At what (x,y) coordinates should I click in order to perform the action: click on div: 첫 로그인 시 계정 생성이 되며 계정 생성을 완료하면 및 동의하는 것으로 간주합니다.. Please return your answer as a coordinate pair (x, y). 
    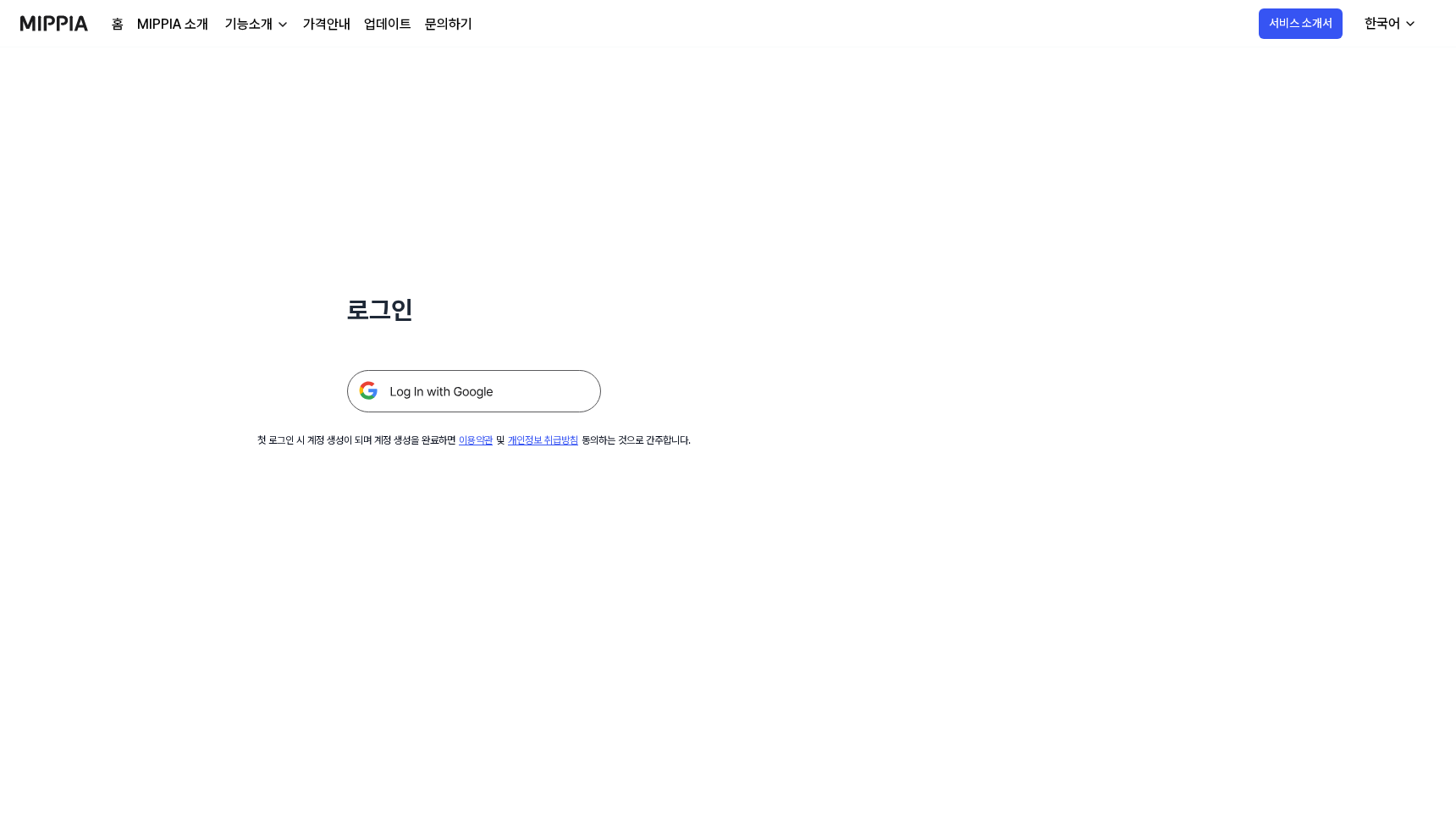
    Looking at the image, I should click on (474, 440).